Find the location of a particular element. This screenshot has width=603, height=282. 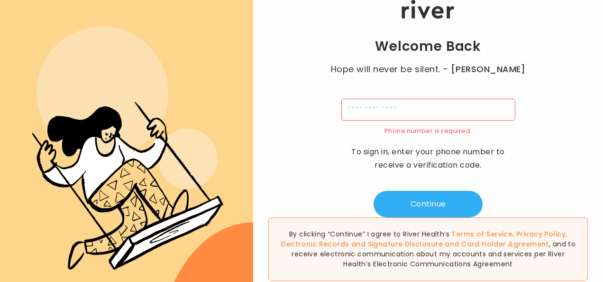

span: , , and is located at coordinates (424, 239).